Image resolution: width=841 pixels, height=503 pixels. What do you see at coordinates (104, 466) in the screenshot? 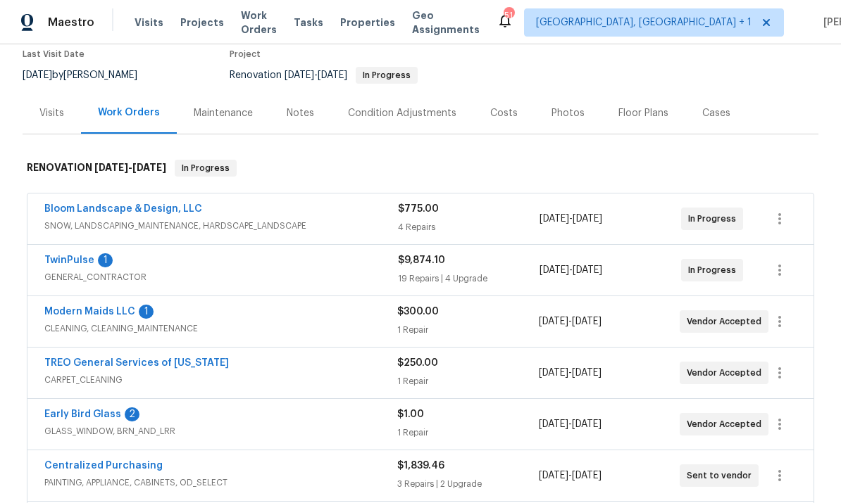
I see `a: Centralized Purchasing` at bounding box center [104, 466].